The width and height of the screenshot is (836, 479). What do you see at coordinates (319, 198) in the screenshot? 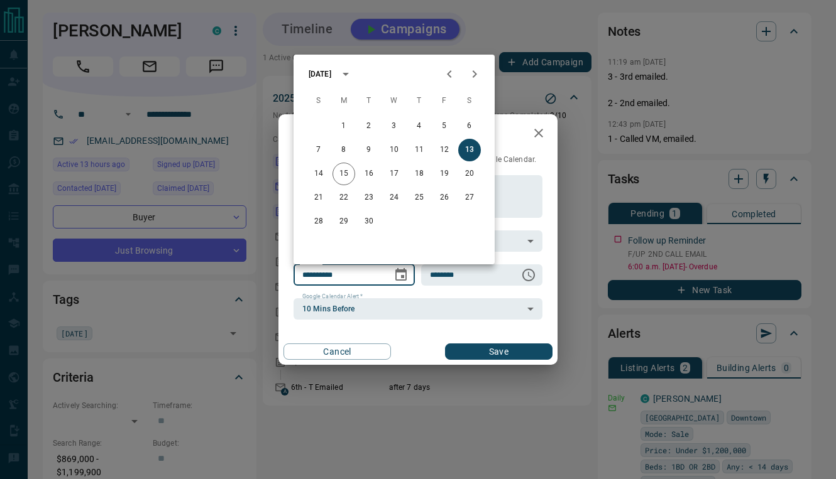
I see `button: 21` at bounding box center [319, 198].